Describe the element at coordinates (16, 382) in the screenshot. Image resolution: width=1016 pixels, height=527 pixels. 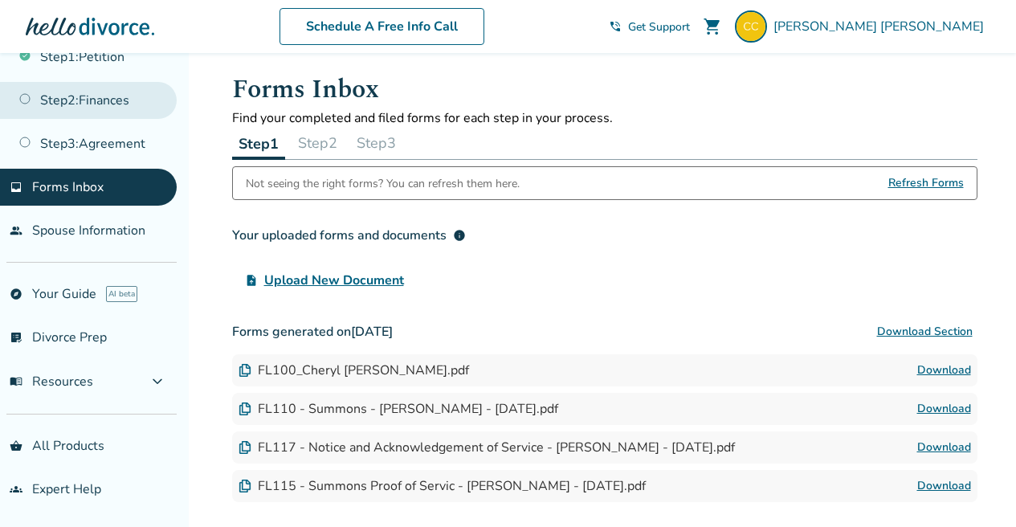
I see `span: menu_book` at that location.